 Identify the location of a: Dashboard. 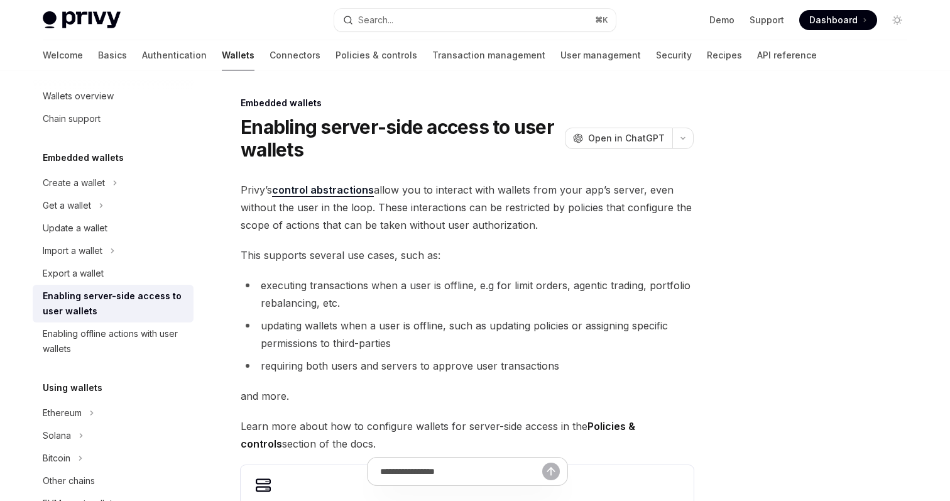
(838, 20).